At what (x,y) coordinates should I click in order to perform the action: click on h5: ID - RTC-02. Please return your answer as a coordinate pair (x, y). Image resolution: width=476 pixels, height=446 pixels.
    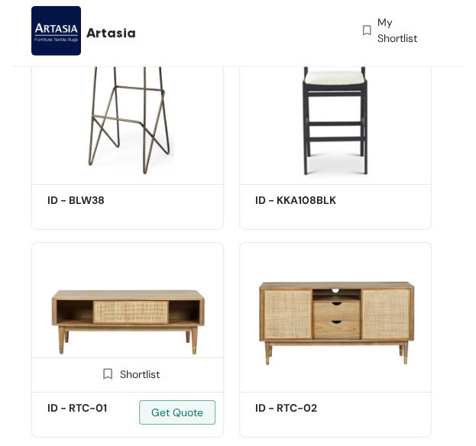
    Looking at the image, I should click on (320, 408).